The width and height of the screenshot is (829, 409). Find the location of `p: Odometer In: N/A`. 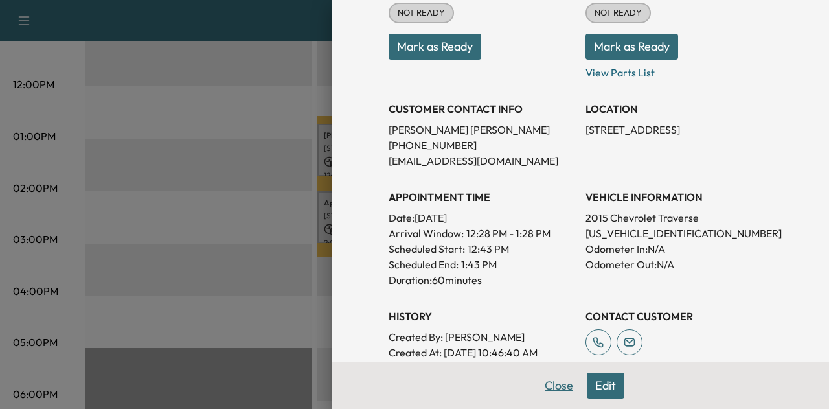

p: Odometer In: N/A is located at coordinates (678, 249).